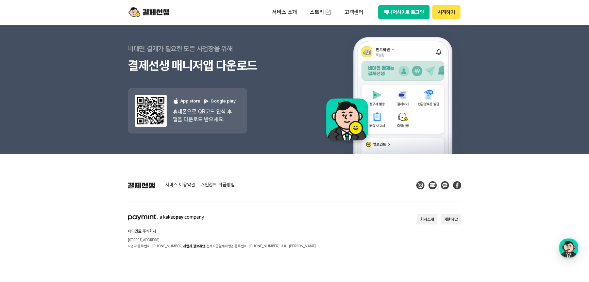 The width and height of the screenshot is (589, 282). Describe the element at coordinates (109, 217) in the screenshot. I see `a: 설정` at that location.